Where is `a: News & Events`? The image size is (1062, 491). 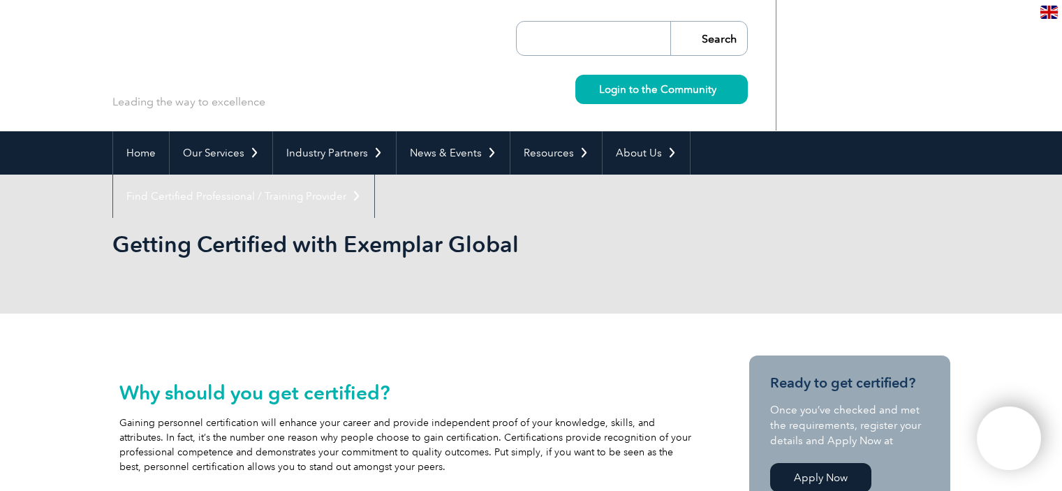 a: News & Events is located at coordinates (453, 153).